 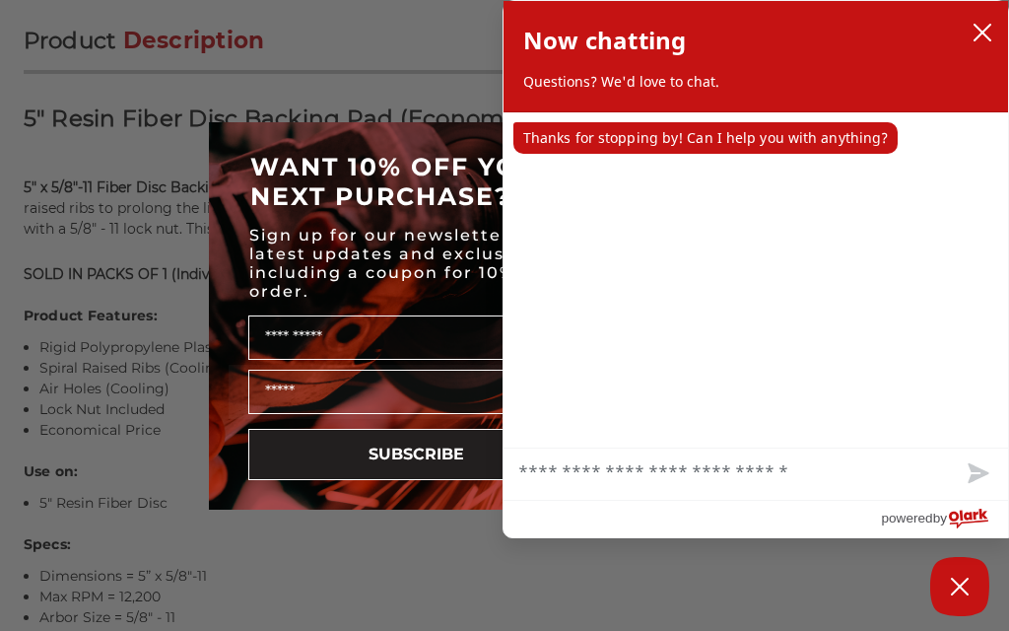 I want to click on button: Close Chatbox, so click(x=960, y=586).